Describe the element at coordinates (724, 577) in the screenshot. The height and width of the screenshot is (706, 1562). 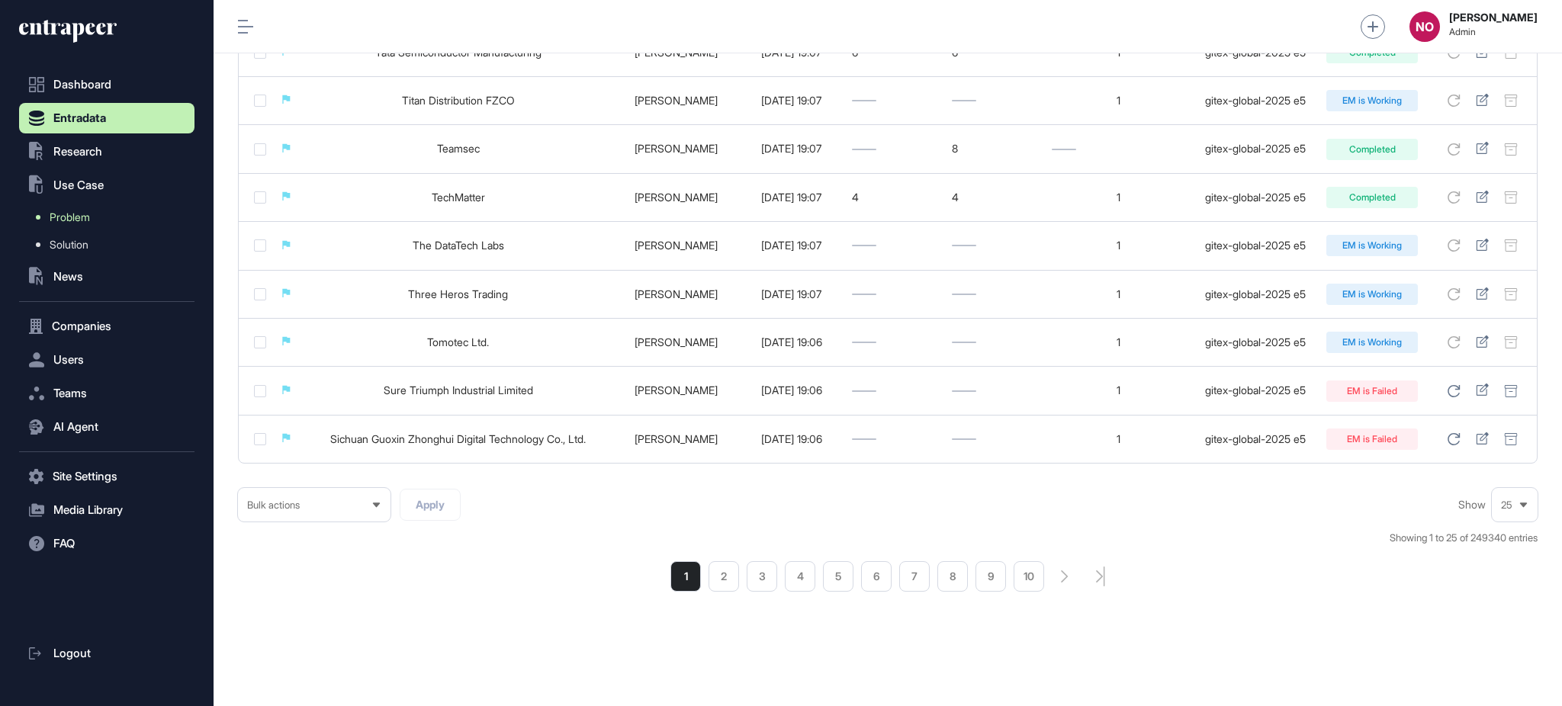
I see `a: 2` at that location.